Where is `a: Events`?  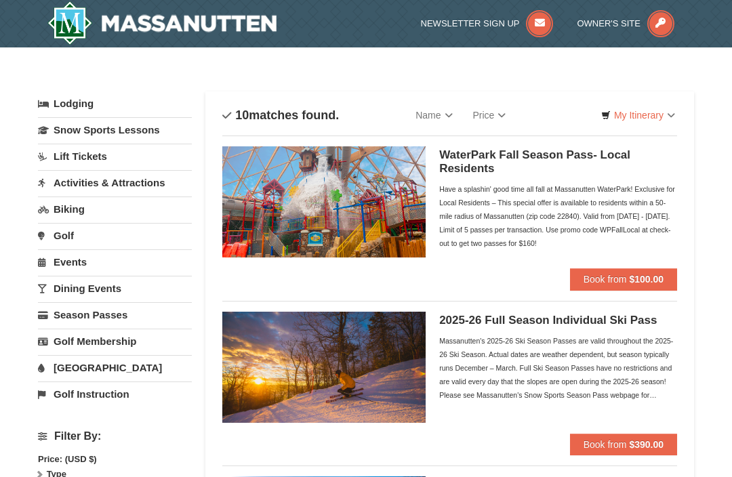
a: Events is located at coordinates (115, 262).